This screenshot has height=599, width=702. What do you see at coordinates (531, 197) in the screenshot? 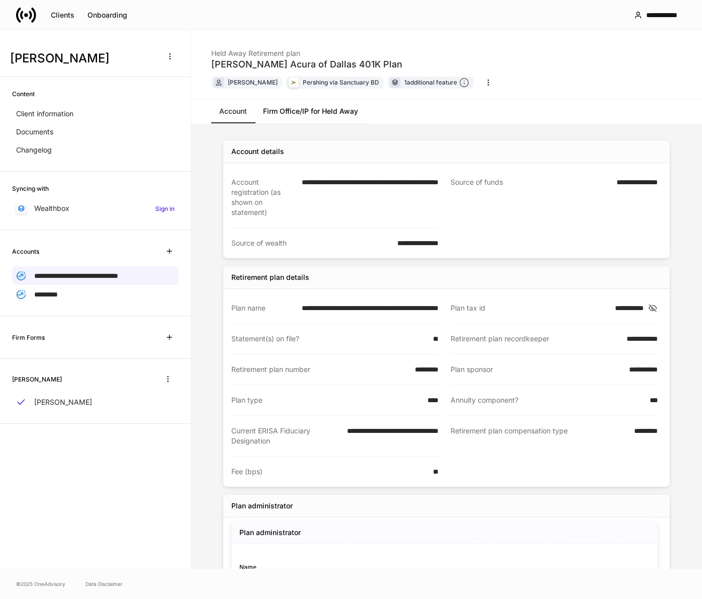
I see `div: Source of funds` at bounding box center [531, 197].